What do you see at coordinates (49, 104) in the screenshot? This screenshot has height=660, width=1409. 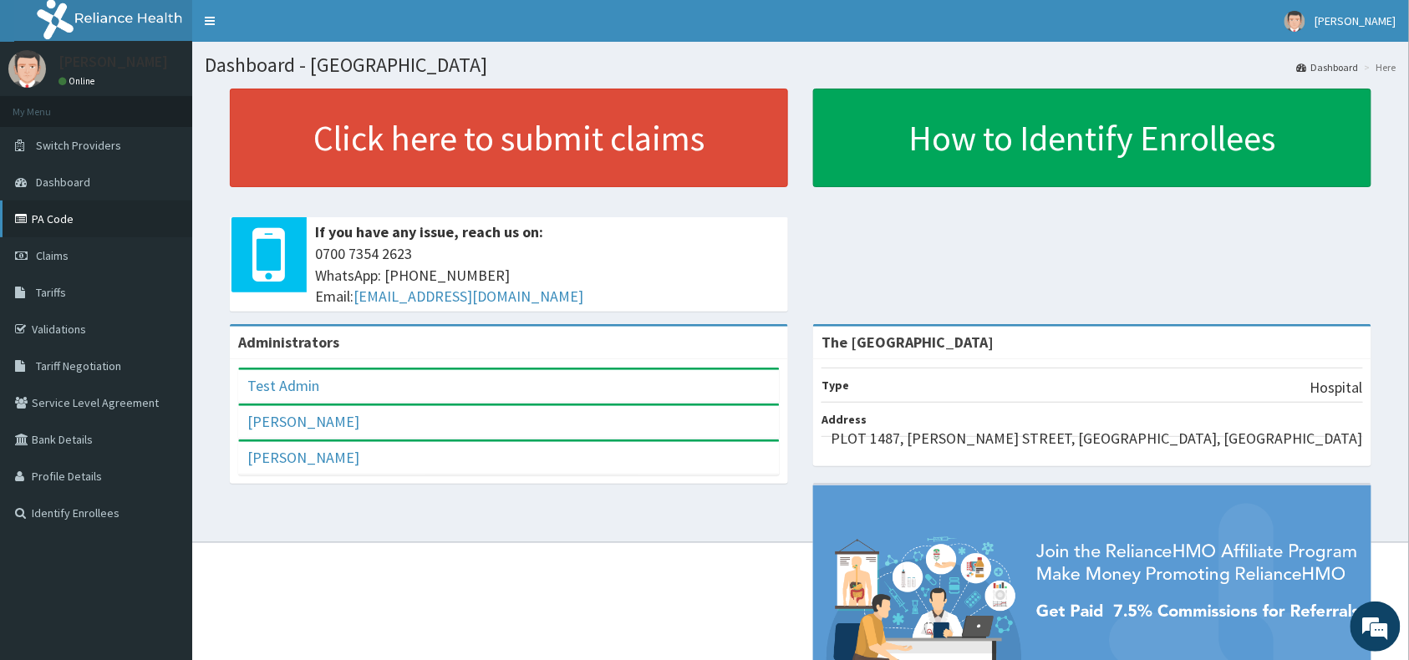 I see `img: d_794563401_company_1708531726252_794563401` at bounding box center [49, 104].